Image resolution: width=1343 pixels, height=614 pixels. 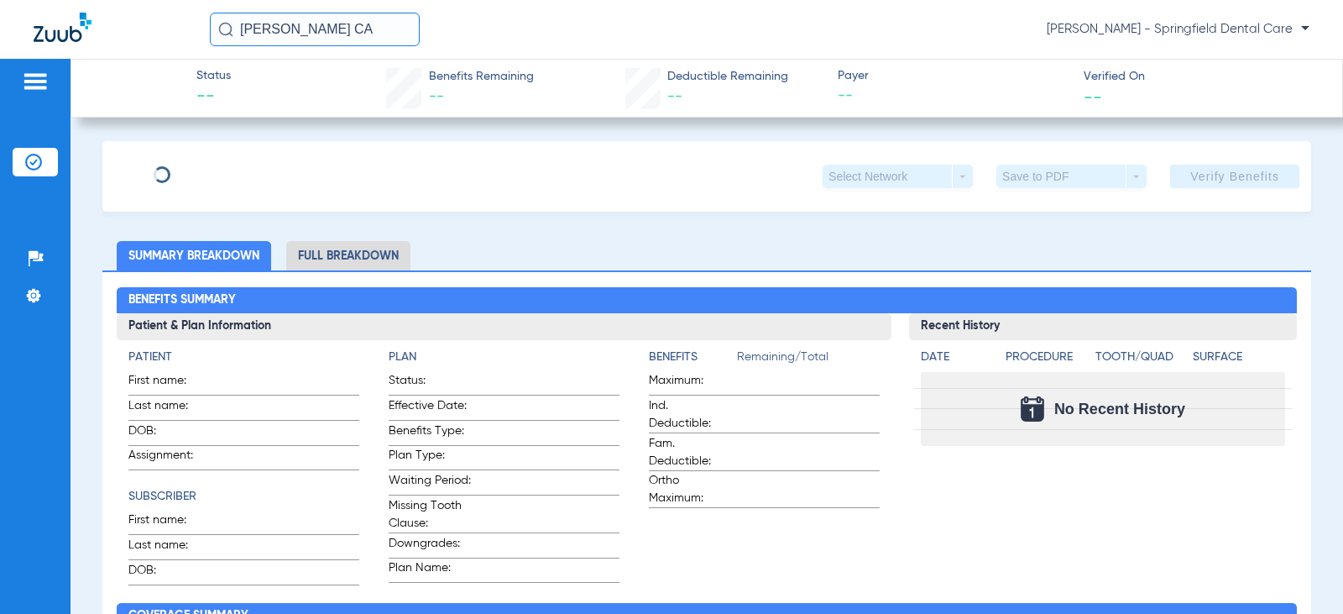 What do you see at coordinates (953, 76) in the screenshot?
I see `span: Payer` at bounding box center [953, 76].